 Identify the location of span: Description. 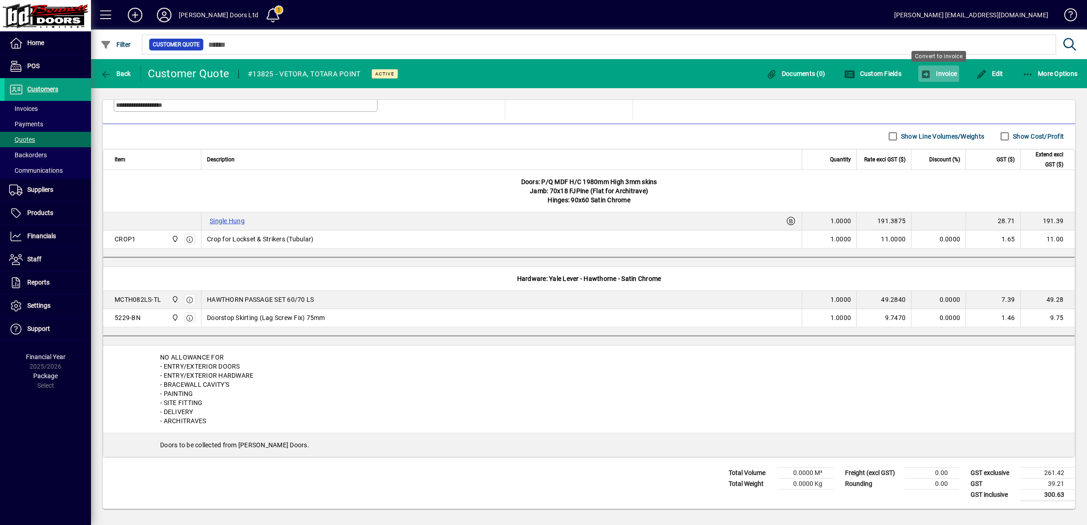
(221, 160).